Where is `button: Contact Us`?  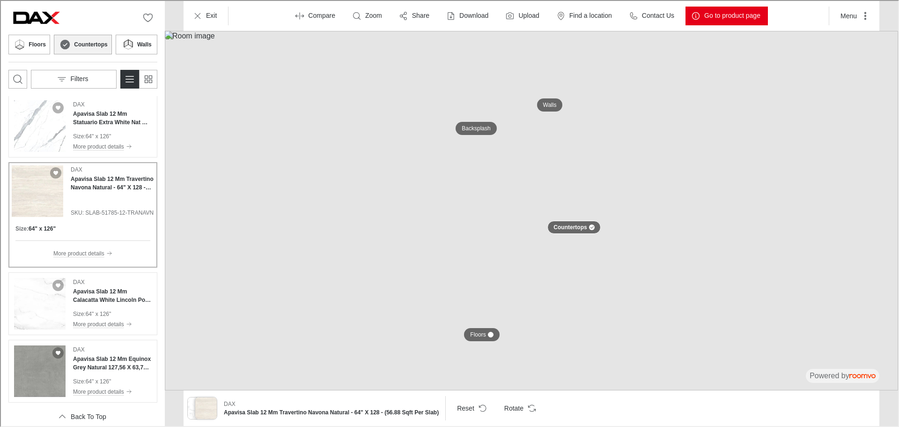
button: Contact Us is located at coordinates (651, 15).